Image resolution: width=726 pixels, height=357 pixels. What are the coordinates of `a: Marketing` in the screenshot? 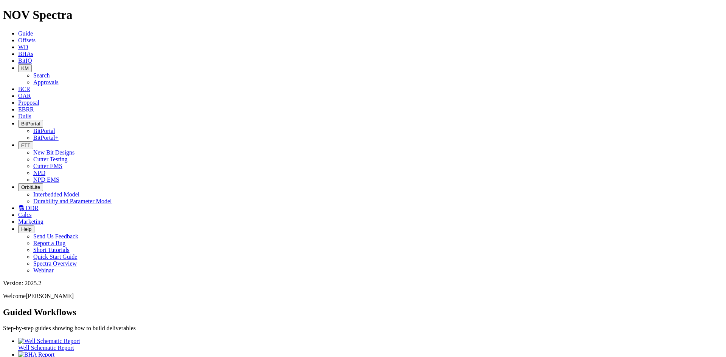 It's located at (31, 222).